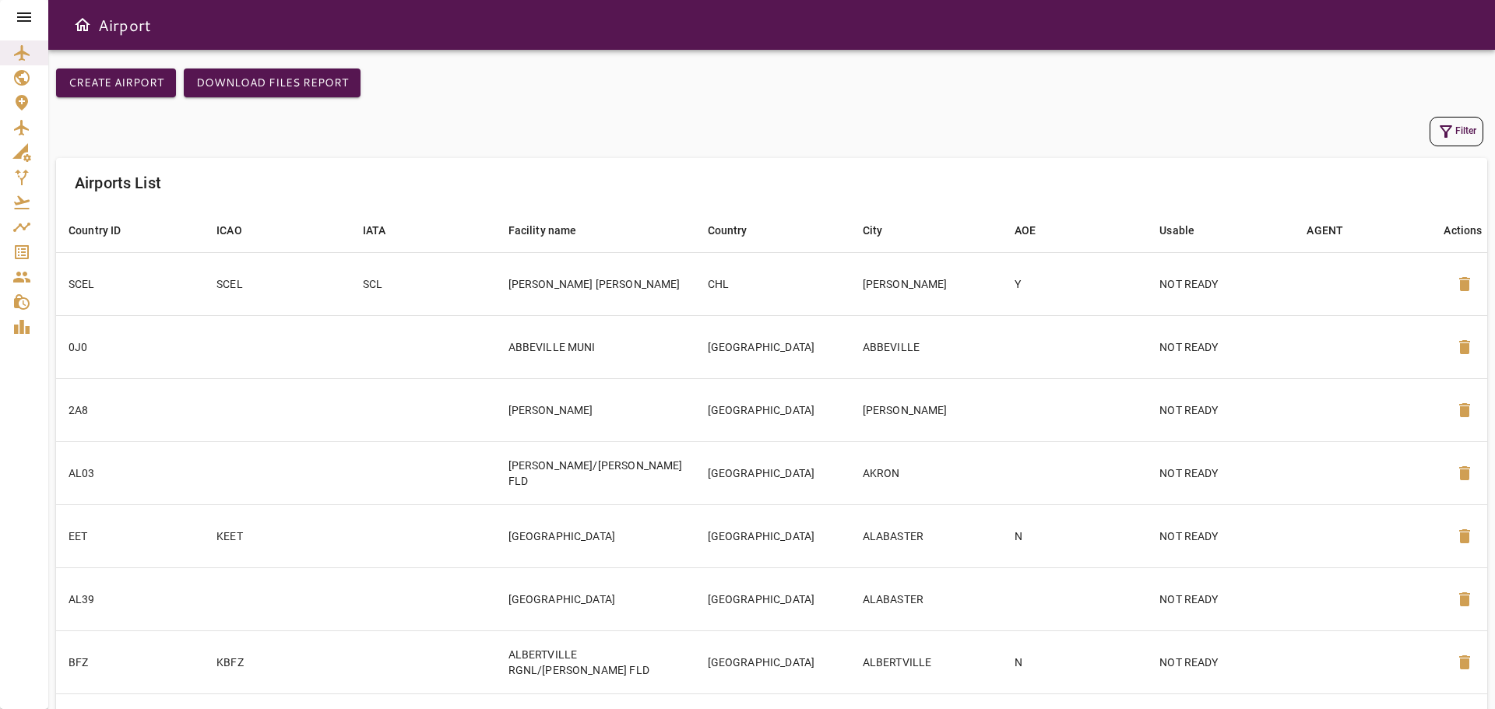 Image resolution: width=1495 pixels, height=709 pixels. What do you see at coordinates (543, 231) in the screenshot?
I see `div: Facility name` at bounding box center [543, 231].